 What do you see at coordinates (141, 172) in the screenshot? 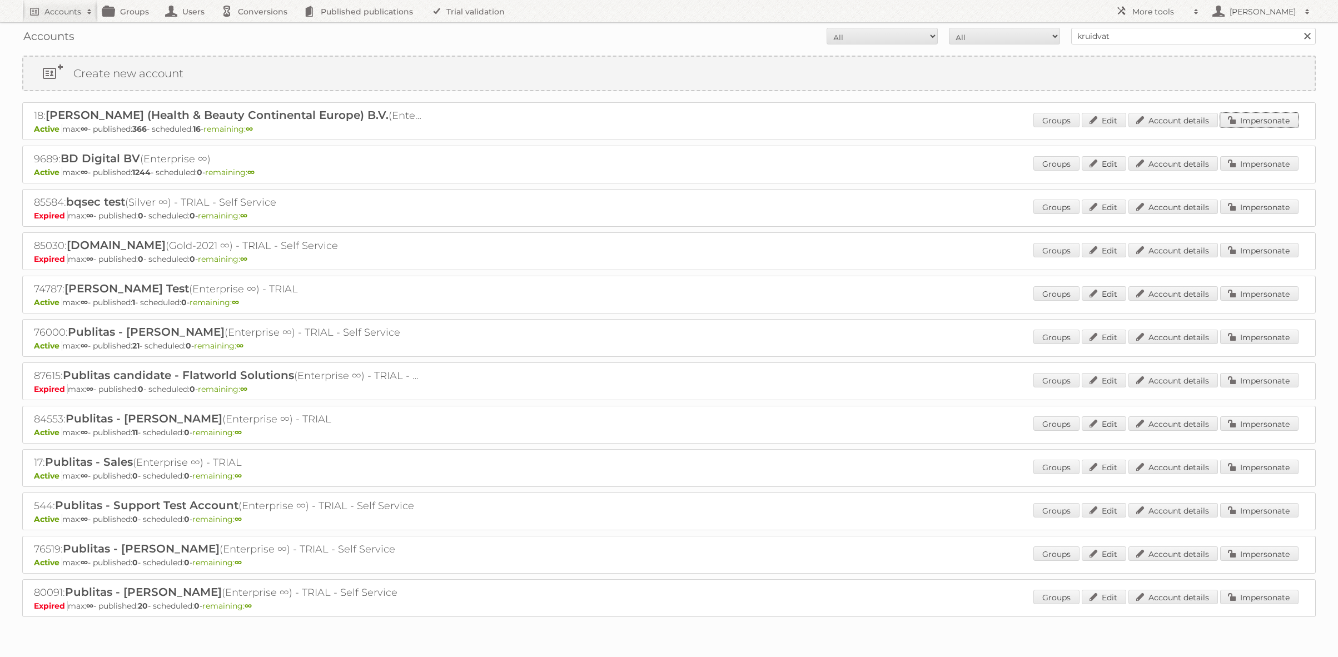
I see `strong: 1244` at bounding box center [141, 172].